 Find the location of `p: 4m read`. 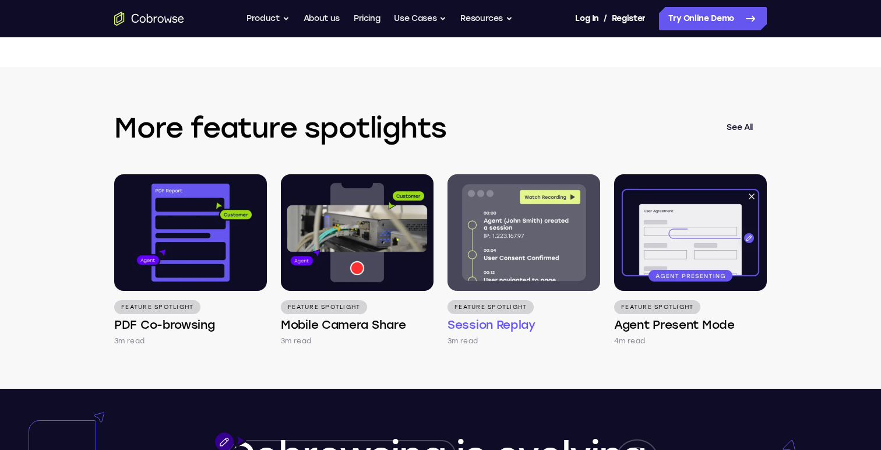

p: 4m read is located at coordinates (629, 341).